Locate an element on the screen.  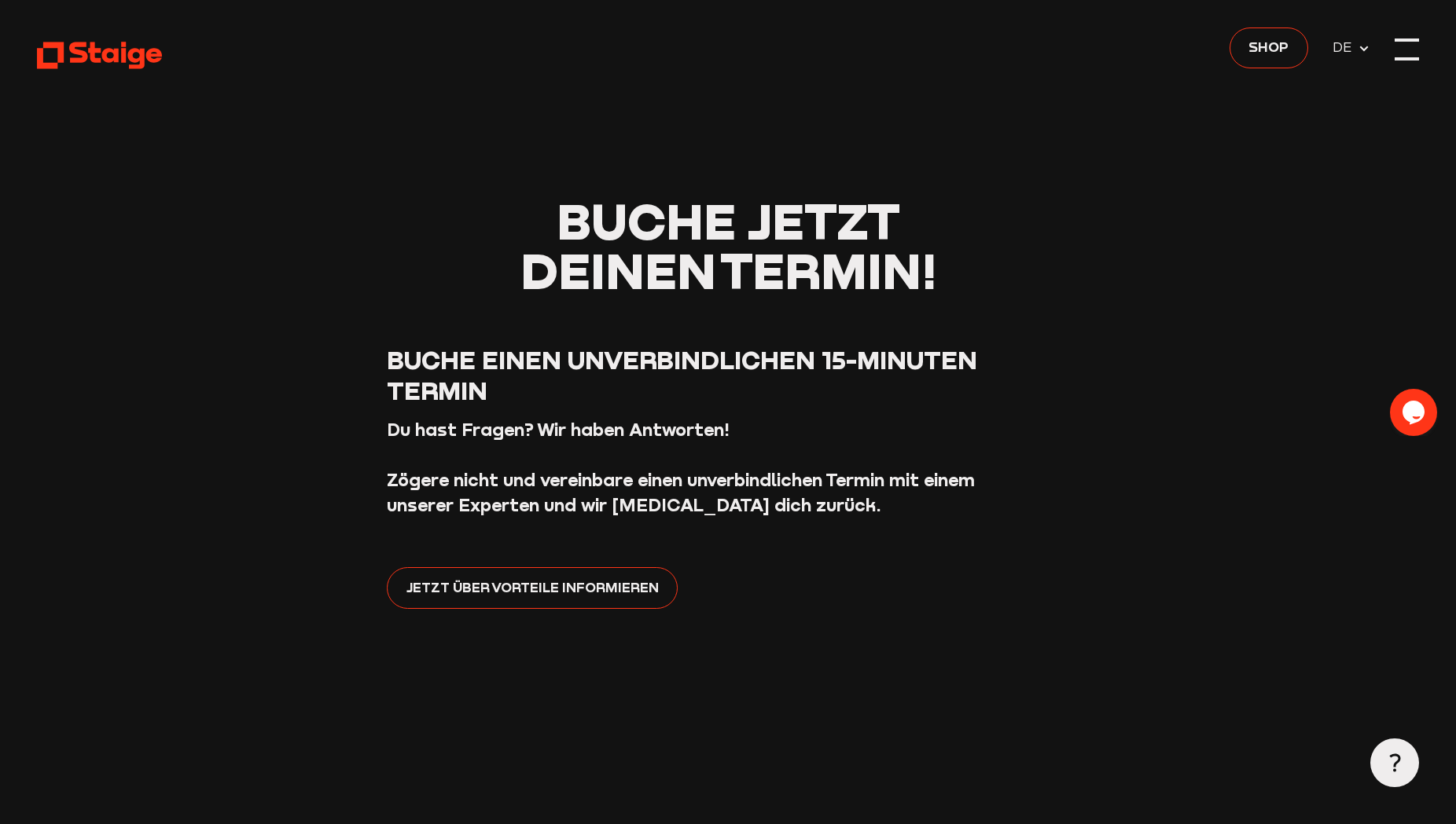
span: Buche einen unverbindlichen 15-Minuten Termin is located at coordinates (681, 375).